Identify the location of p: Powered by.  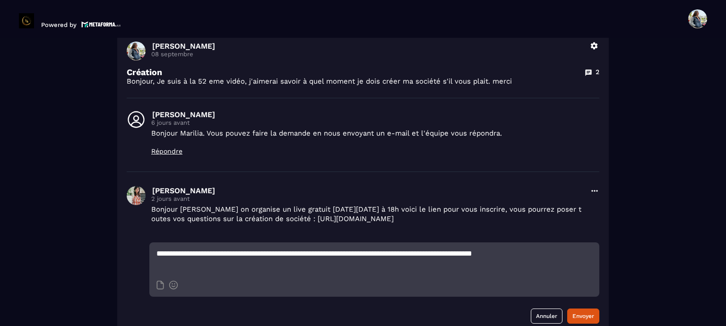
(59, 25).